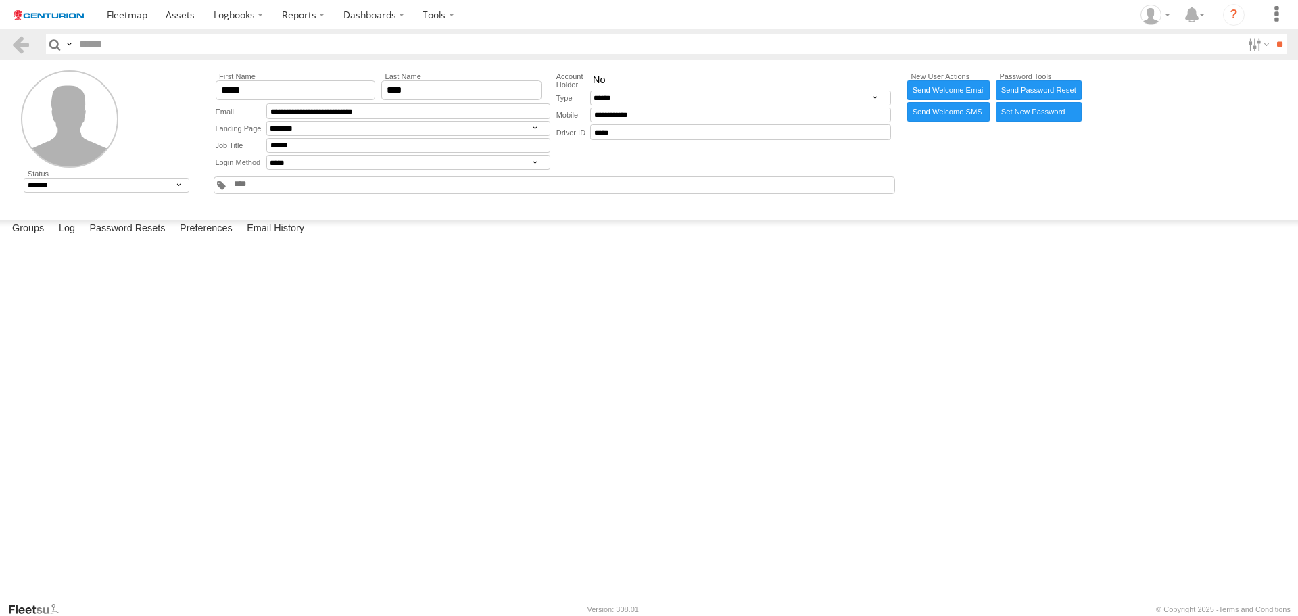 The width and height of the screenshot is (1298, 616). I want to click on label: Password Tools, so click(1038, 76).